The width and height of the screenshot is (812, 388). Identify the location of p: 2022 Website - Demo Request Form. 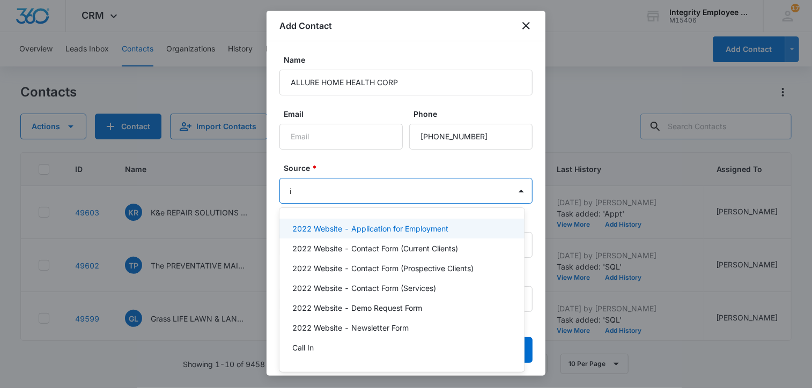
(357, 308).